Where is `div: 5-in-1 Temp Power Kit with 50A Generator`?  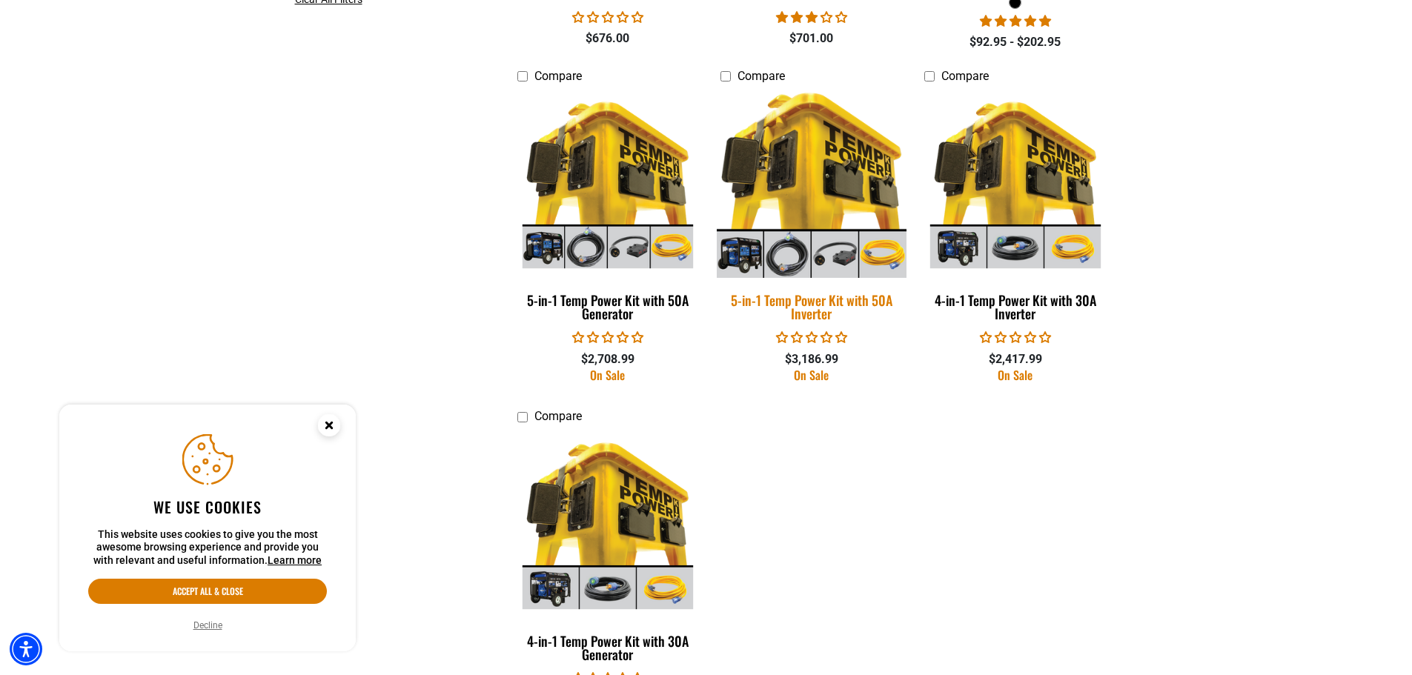
div: 5-in-1 Temp Power Kit with 50A Generator is located at coordinates (608, 307).